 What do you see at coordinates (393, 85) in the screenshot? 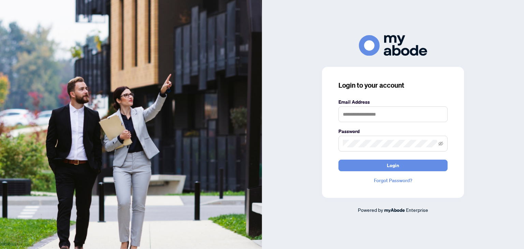
I see `h3: Login to your account` at bounding box center [393, 85].